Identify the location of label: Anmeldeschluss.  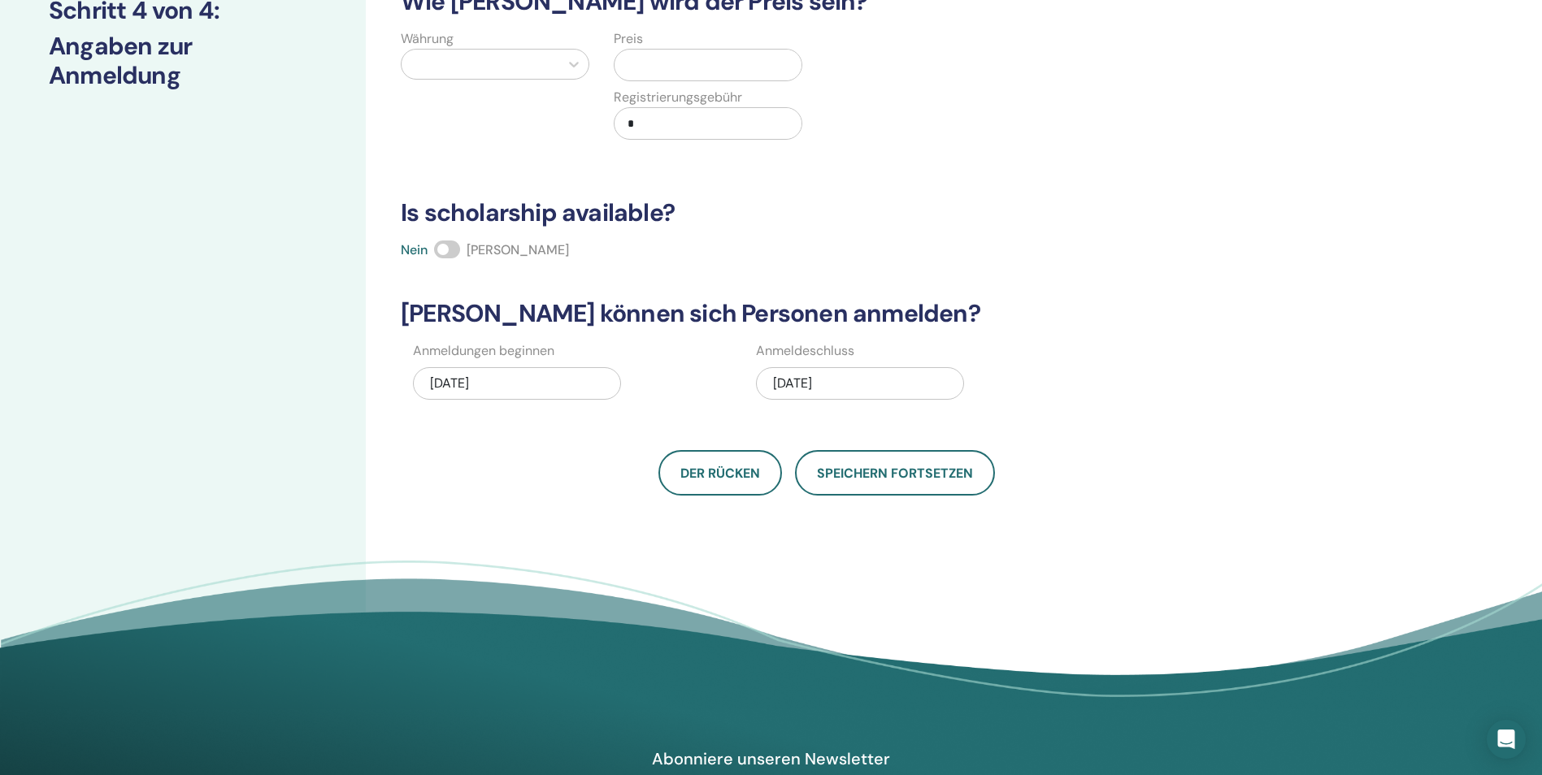
(805, 351).